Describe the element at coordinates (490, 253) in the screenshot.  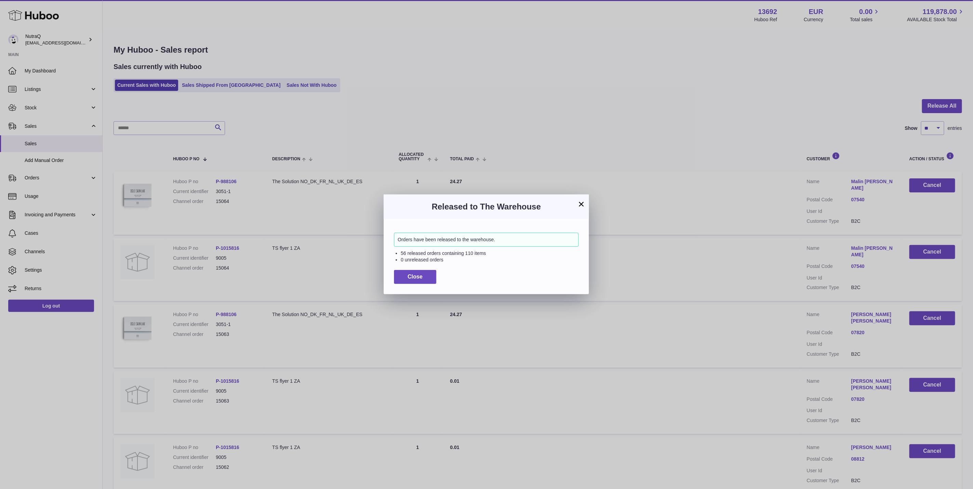
I see `li: 56 released orders containing 110 items` at that location.